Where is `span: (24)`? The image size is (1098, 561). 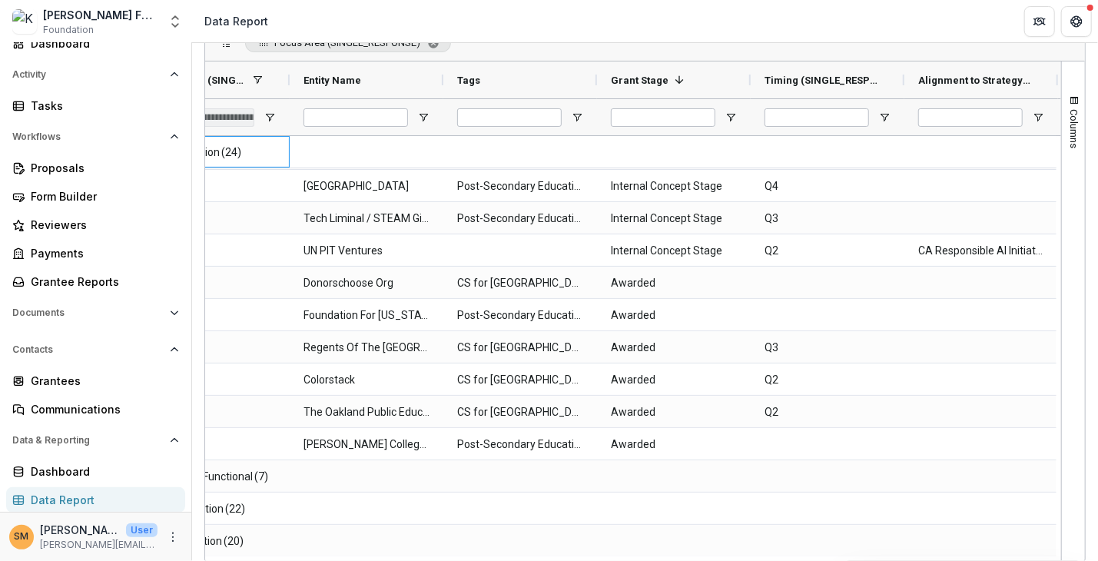
span: (24) is located at coordinates (231, 152).